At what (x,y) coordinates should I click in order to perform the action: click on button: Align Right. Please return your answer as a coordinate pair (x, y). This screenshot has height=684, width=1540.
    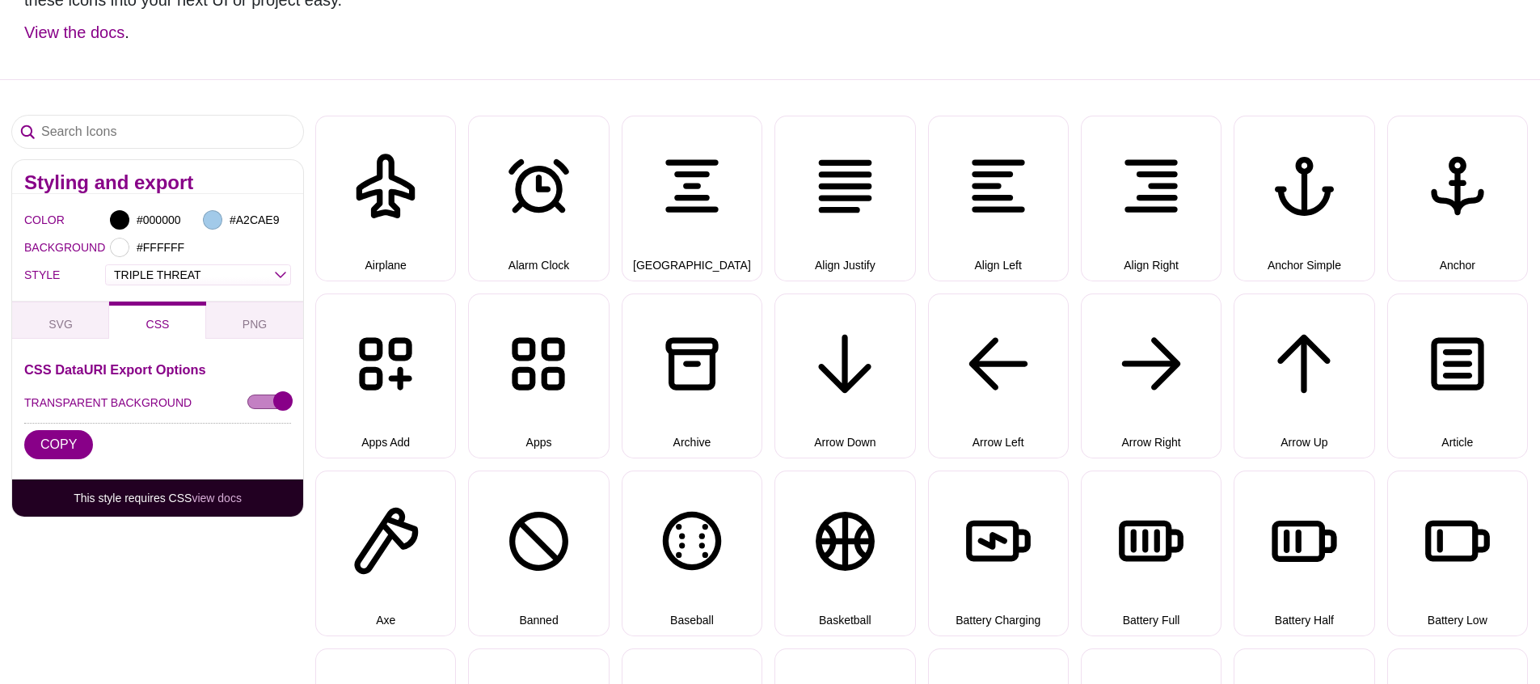
    Looking at the image, I should click on (1151, 198).